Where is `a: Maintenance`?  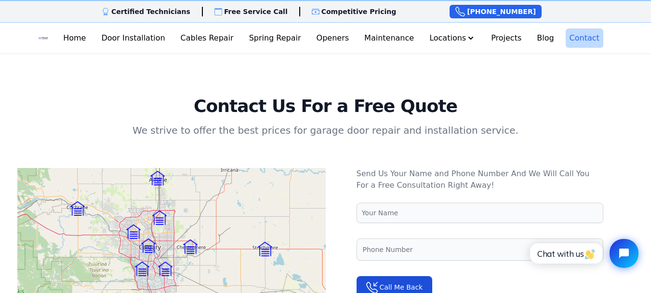 a: Maintenance is located at coordinates (389, 38).